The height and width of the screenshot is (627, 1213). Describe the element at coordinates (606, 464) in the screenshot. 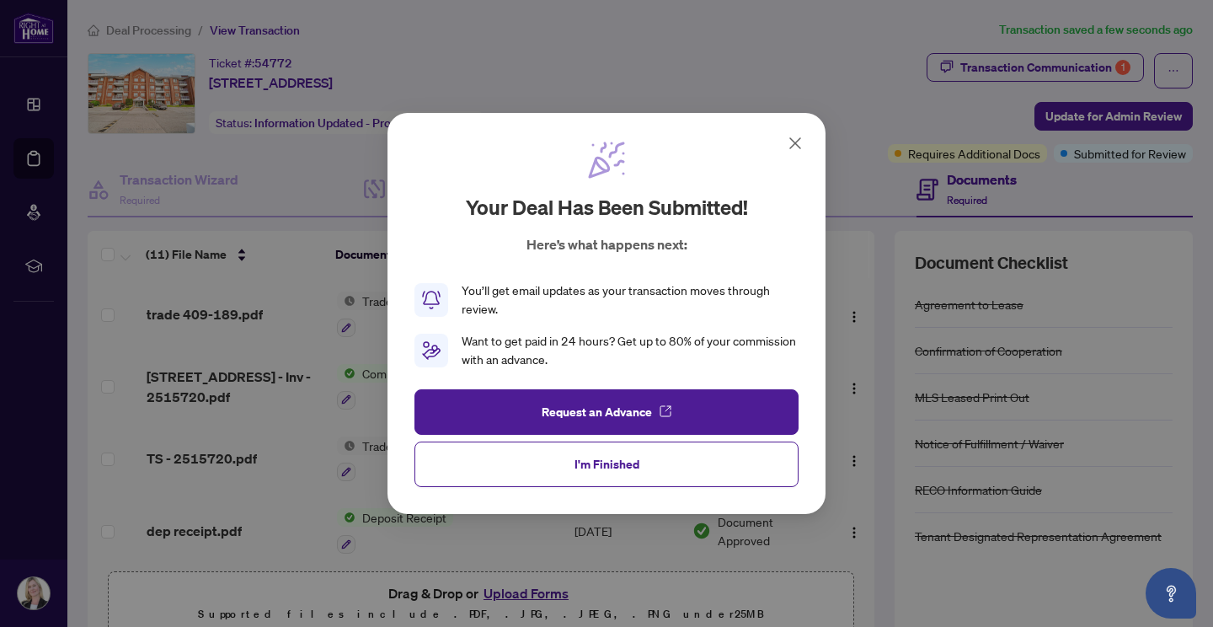

I see `span: I'm Finished` at that location.